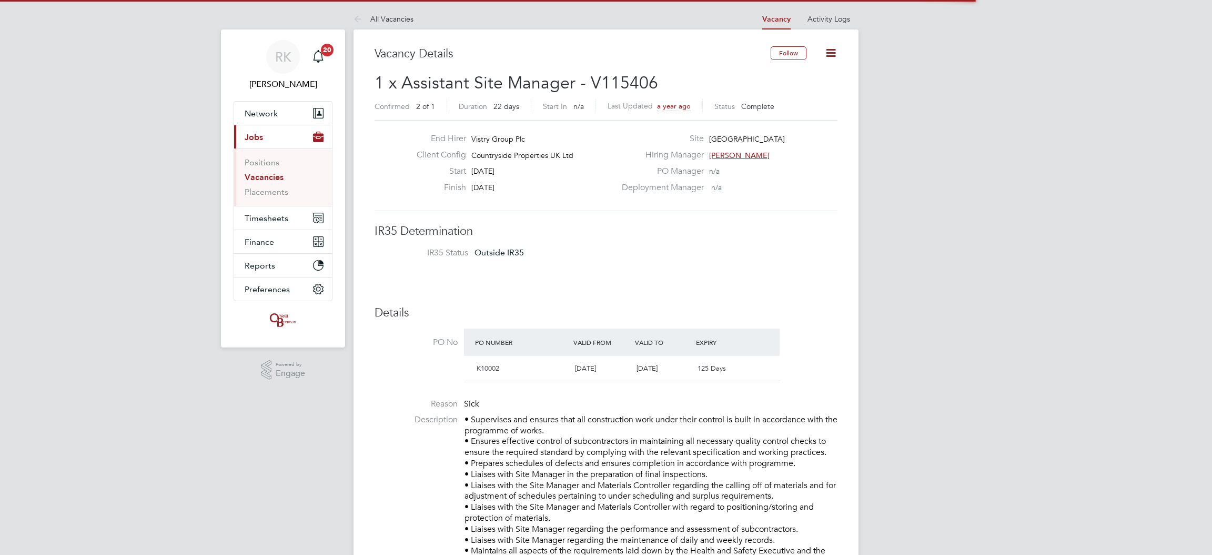 The width and height of the screenshot is (1212, 555). I want to click on span: Jobs, so click(254, 137).